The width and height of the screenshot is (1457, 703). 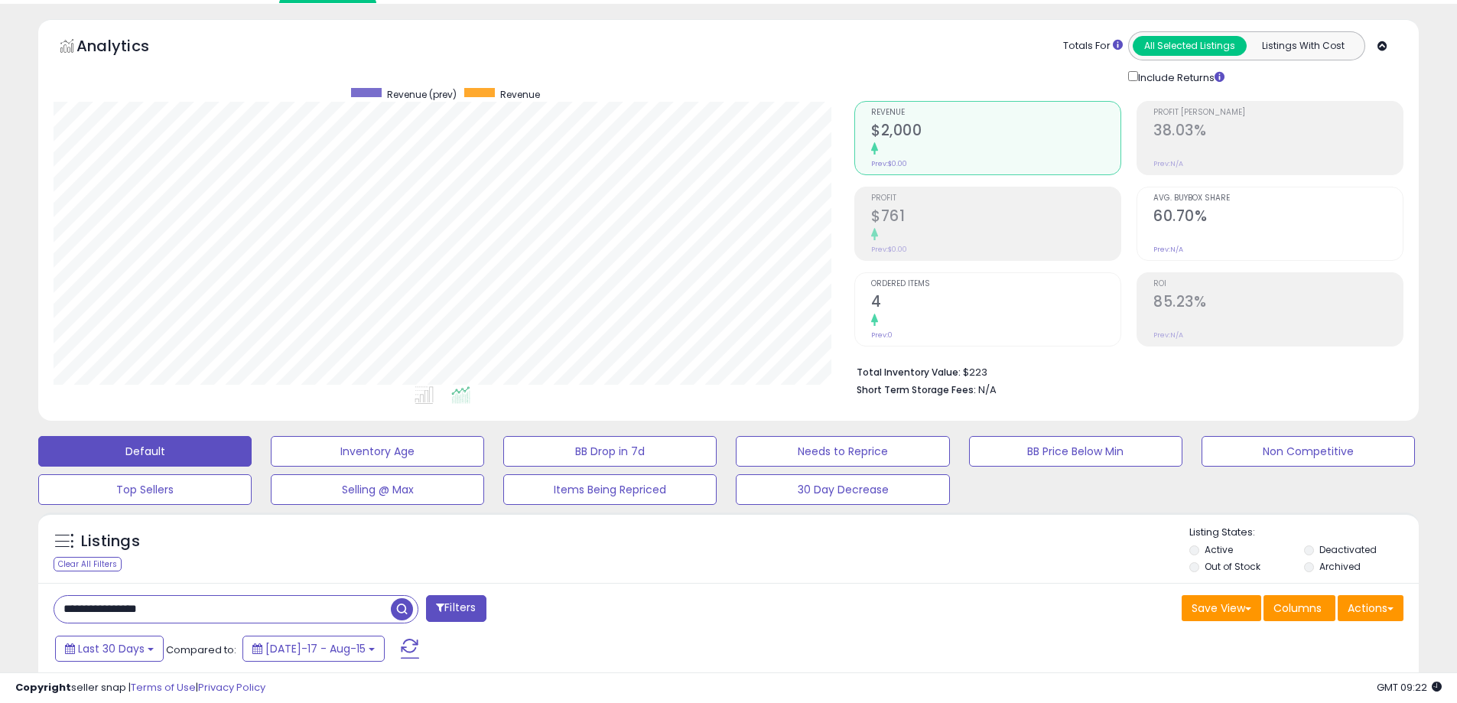 I want to click on span: Columns, so click(x=1297, y=608).